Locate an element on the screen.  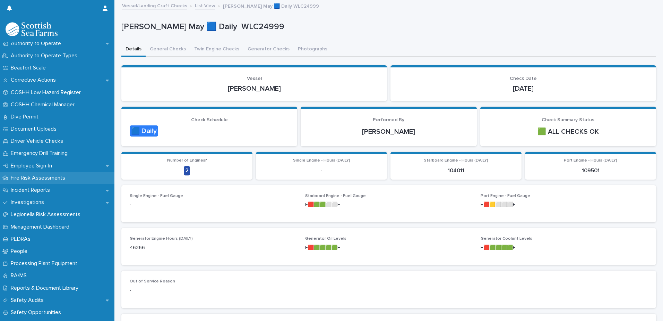
button: Photographs is located at coordinates (313, 50).